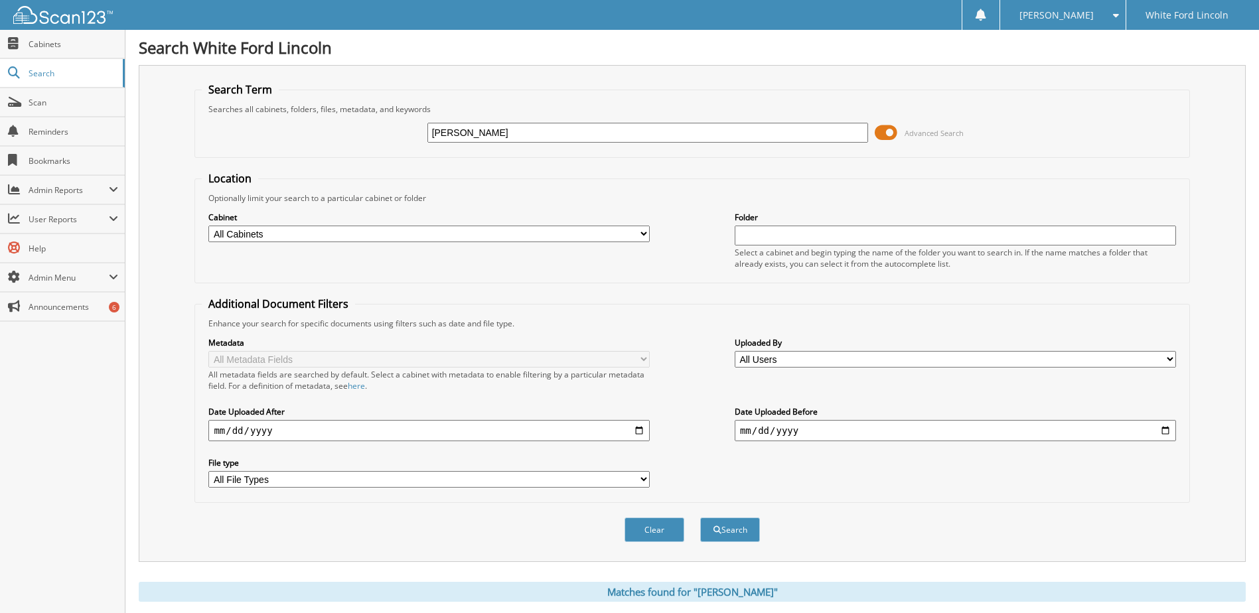 This screenshot has height=613, width=1259. Describe the element at coordinates (429, 463) in the screenshot. I see `label: File type` at that location.